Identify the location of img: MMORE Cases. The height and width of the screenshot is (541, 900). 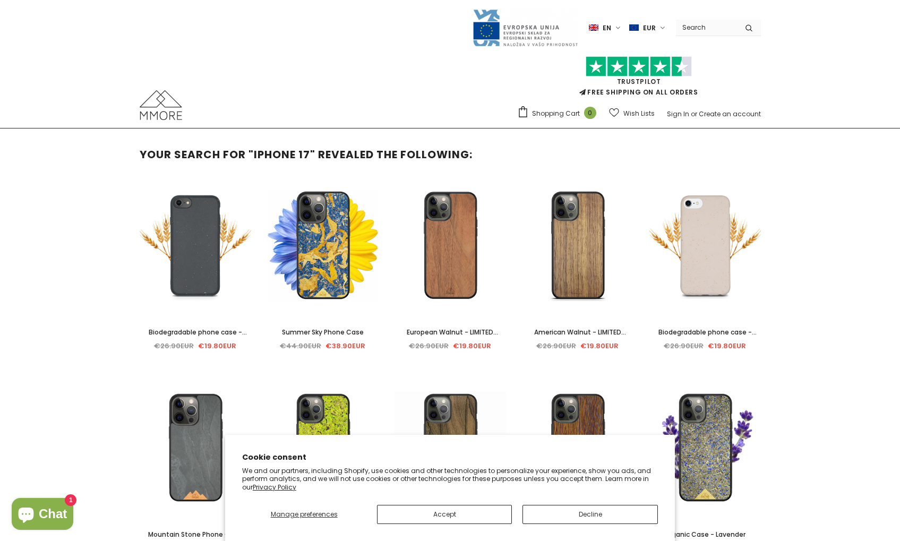
(161, 105).